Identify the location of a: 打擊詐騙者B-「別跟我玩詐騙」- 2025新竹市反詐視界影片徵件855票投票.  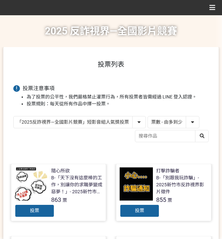
(163, 193).